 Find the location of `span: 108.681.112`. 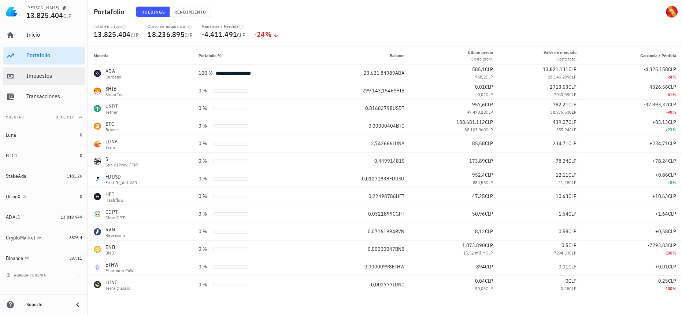

span: 108.681.112 is located at coordinates (471, 122).